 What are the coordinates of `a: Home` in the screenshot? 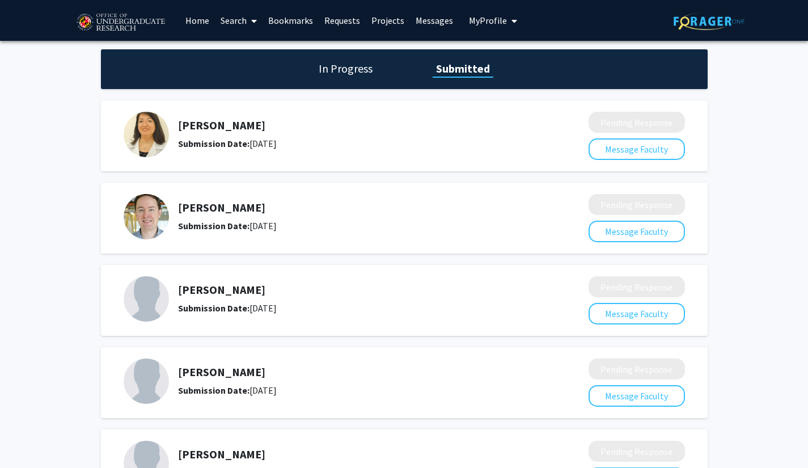 It's located at (197, 20).